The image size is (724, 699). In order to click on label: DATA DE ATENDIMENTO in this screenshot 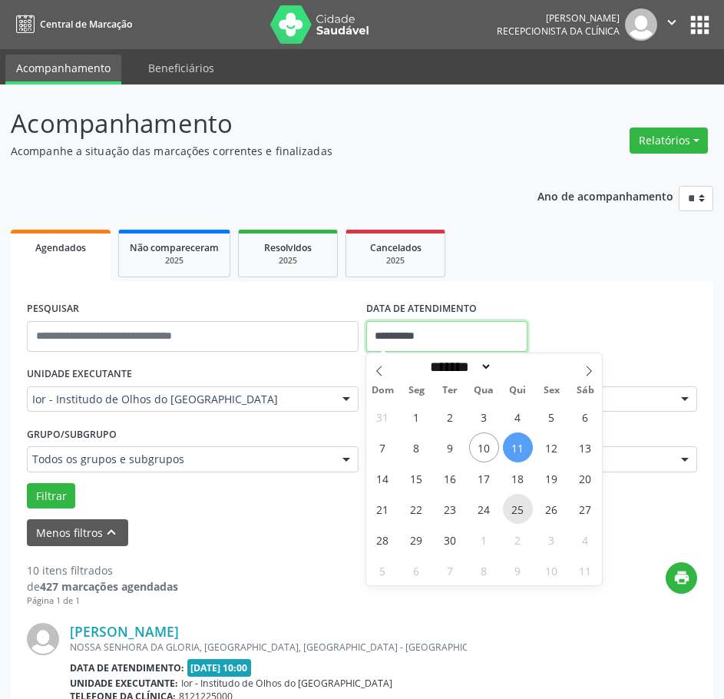, I will do `click(421, 309)`.